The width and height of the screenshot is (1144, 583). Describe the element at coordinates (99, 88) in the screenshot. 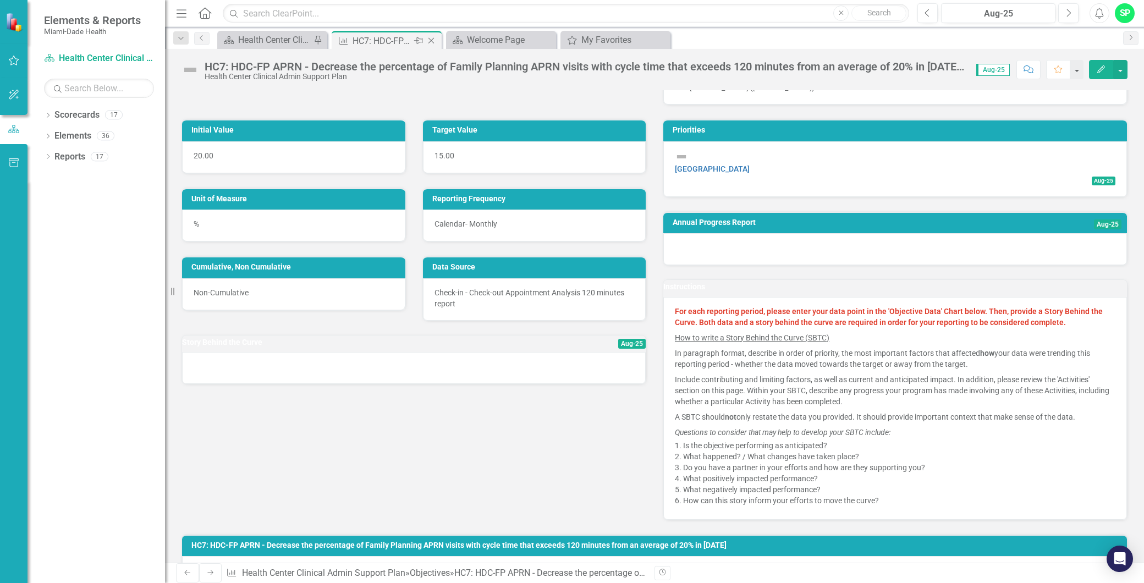

I see `input: Search Below...` at that location.